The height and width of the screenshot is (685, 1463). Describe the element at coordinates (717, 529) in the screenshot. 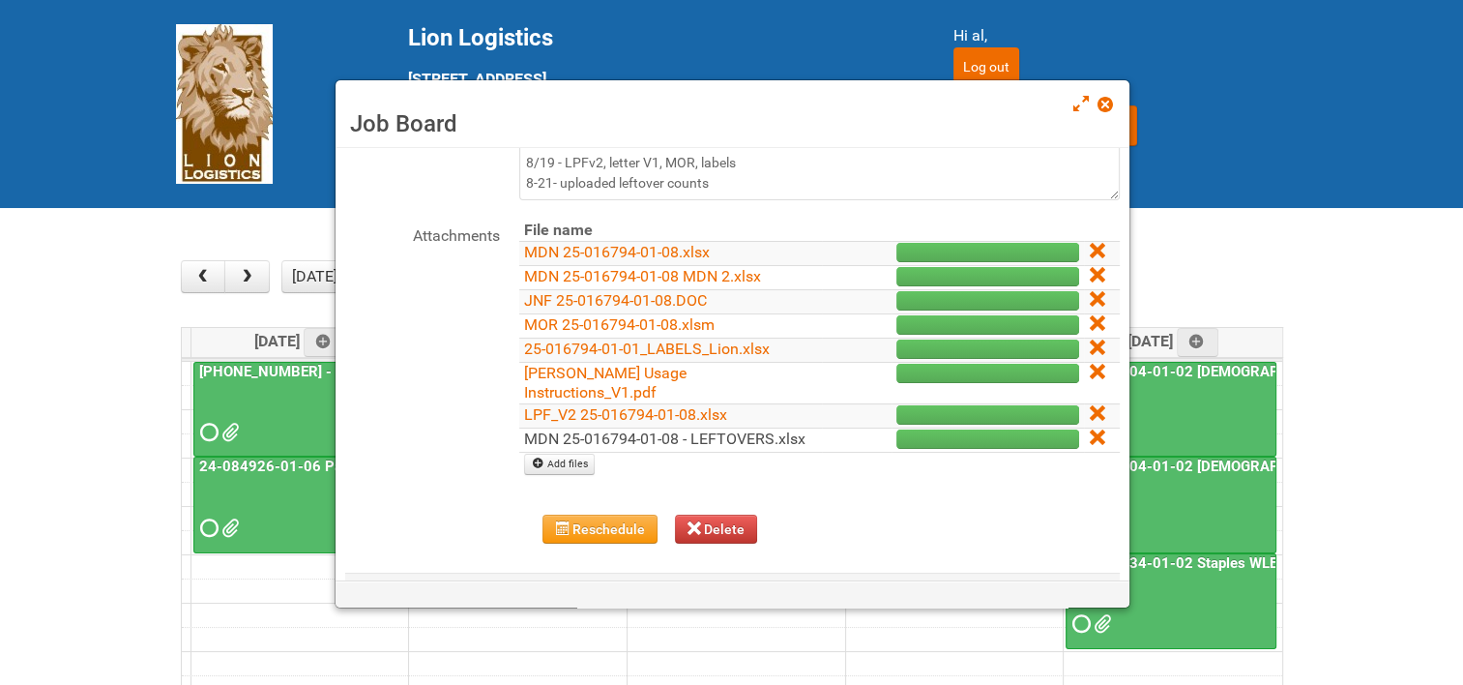

I see `button: Delete` at that location.